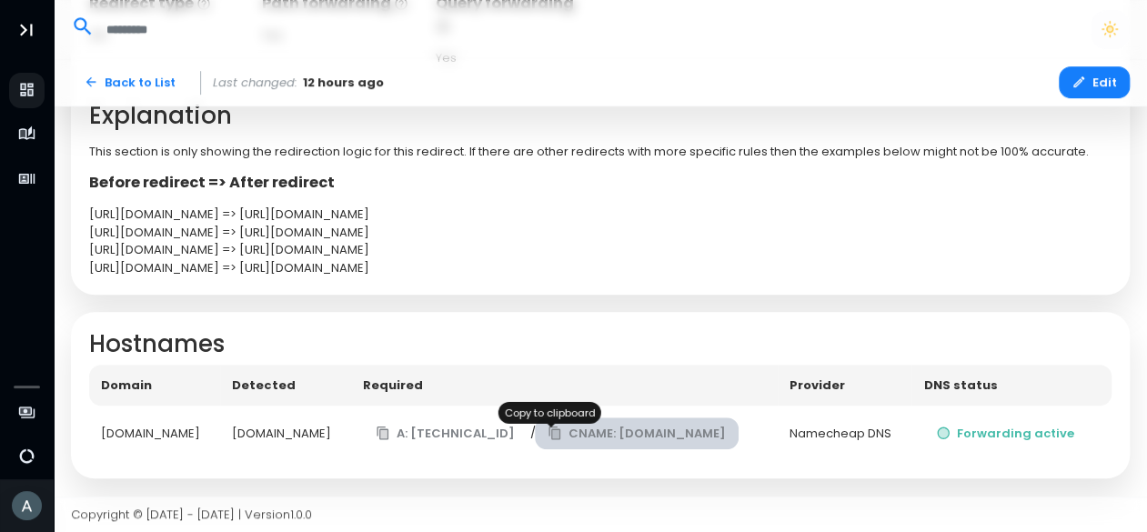 This screenshot has height=532, width=1147. I want to click on a: Back to List, so click(129, 82).